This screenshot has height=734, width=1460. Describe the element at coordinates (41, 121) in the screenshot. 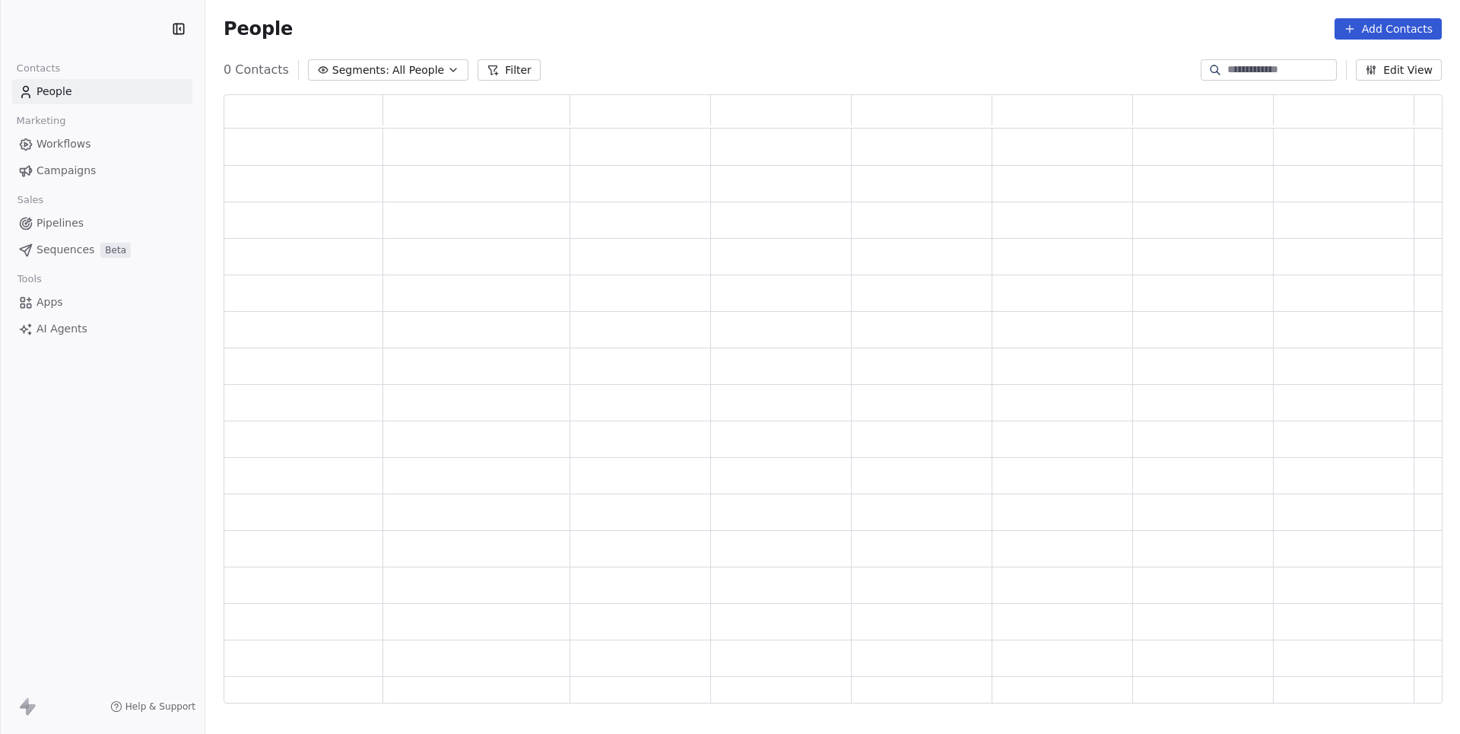

I see `span: Marketing` at that location.